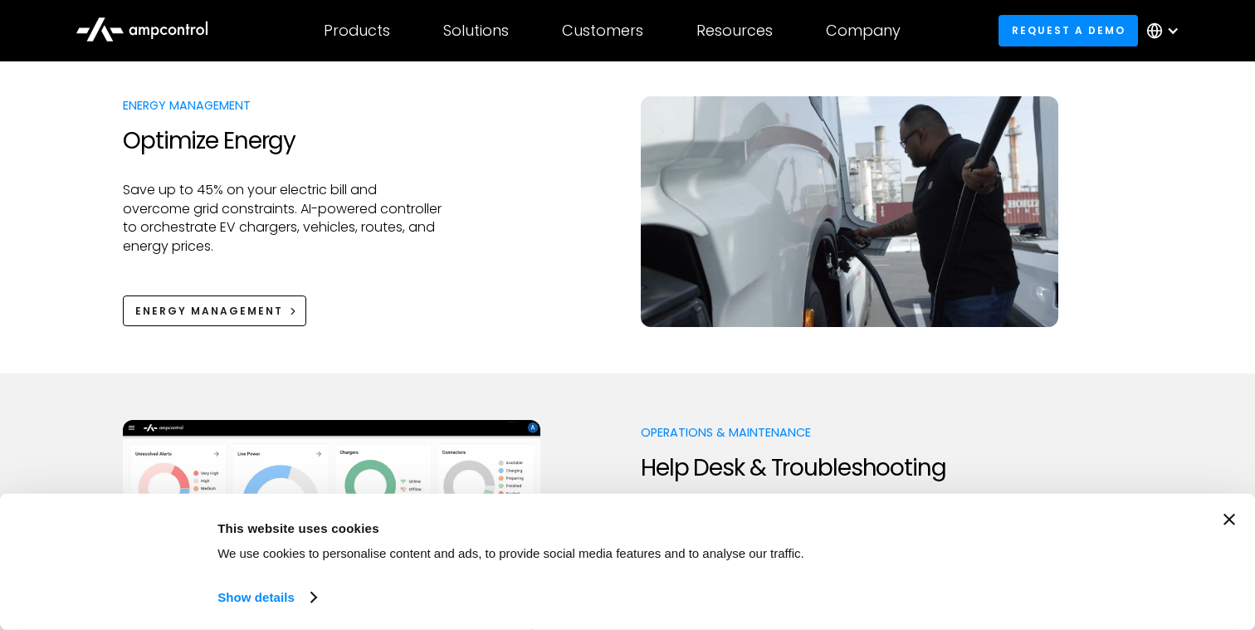  I want to click on p: Operations & Maintenance, so click(800, 432).